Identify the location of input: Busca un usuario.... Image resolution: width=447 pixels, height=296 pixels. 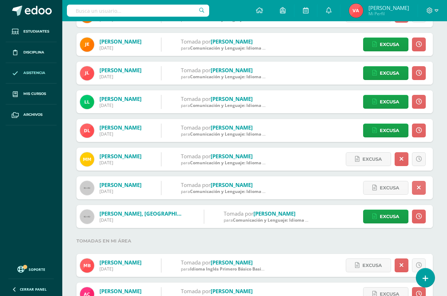
(138, 11).